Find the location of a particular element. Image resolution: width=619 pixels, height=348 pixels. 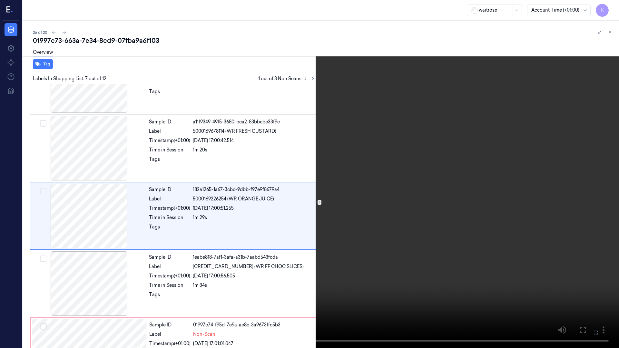

div: a11f9349-49f5-3680-bca2-83bbebe33f9c is located at coordinates (254, 122).